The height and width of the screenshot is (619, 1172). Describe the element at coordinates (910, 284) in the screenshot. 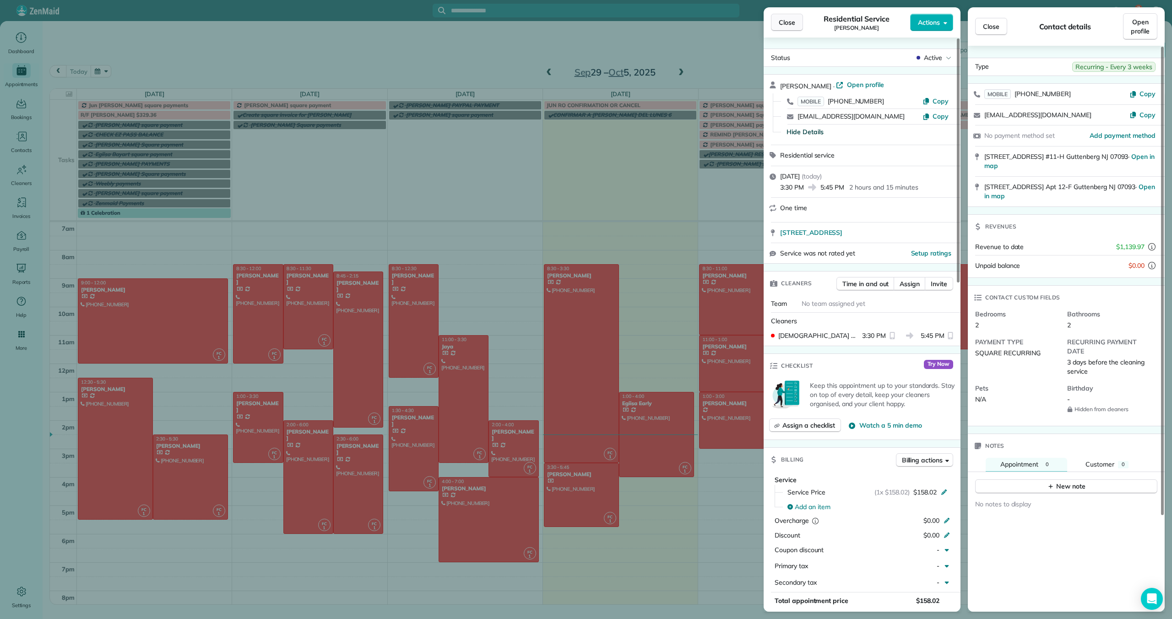

I see `button: Assign` at that location.